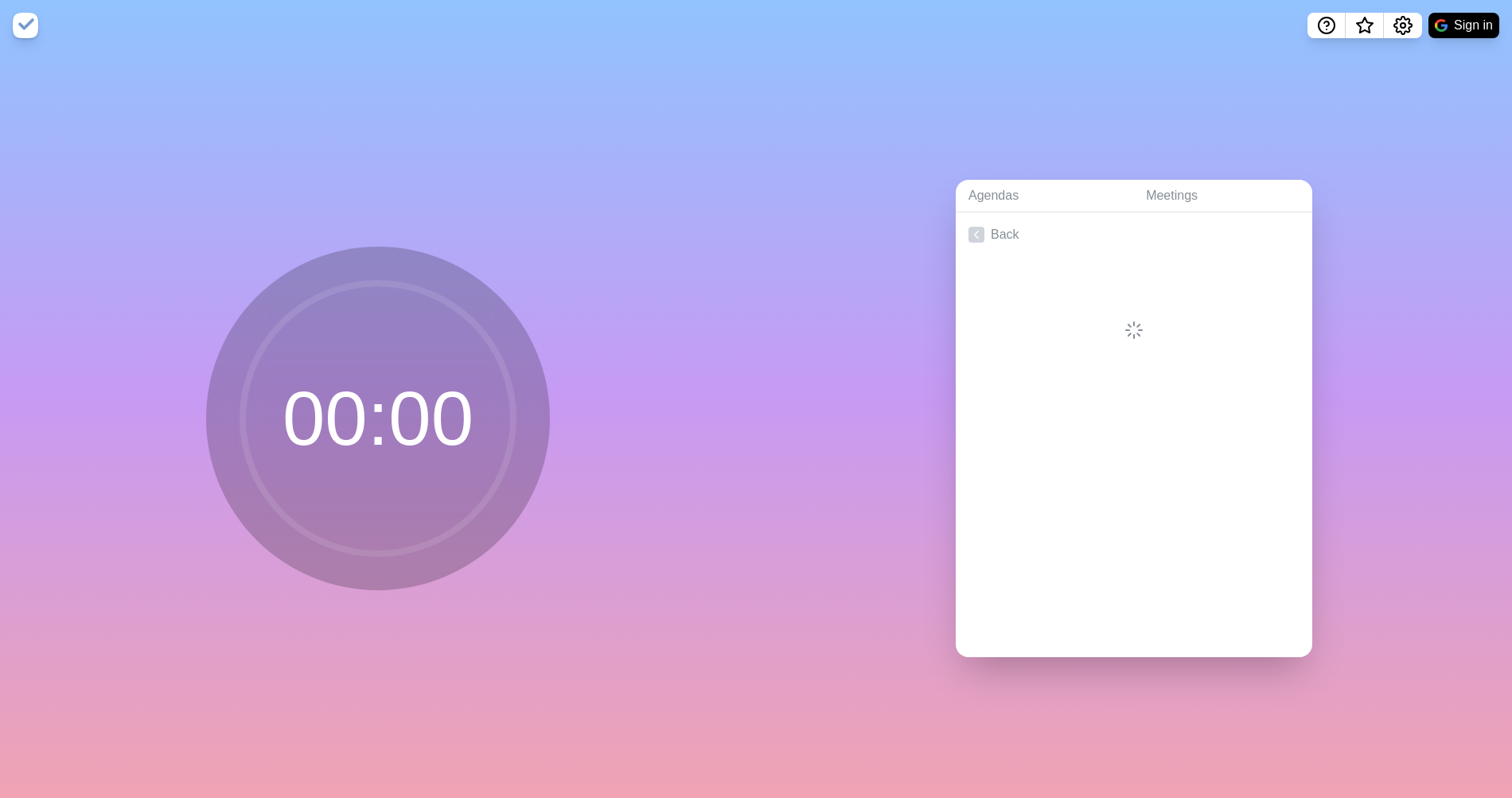 The height and width of the screenshot is (798, 1512). Describe the element at coordinates (25, 25) in the screenshot. I see `img: timeblocks logo` at that location.